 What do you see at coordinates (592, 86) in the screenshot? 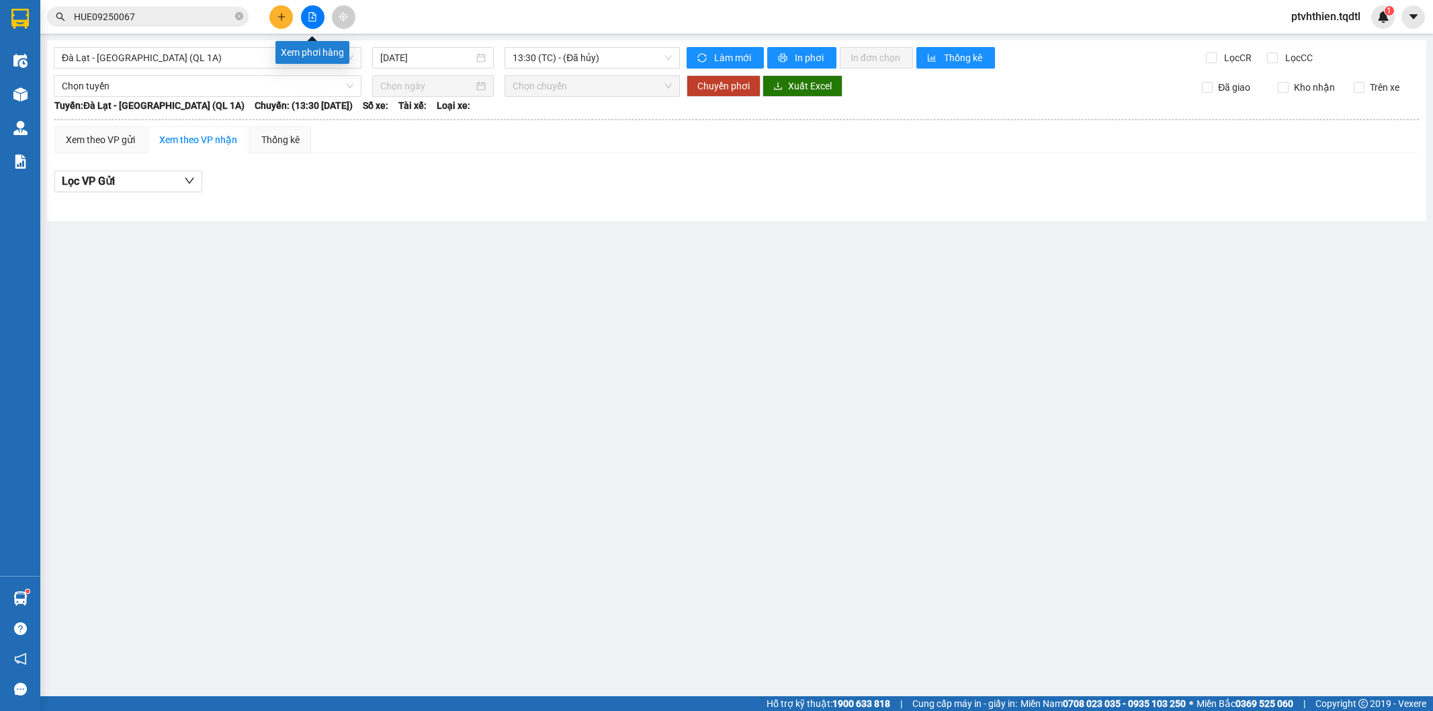
I see `span: Chọn chuyến` at bounding box center [592, 86].